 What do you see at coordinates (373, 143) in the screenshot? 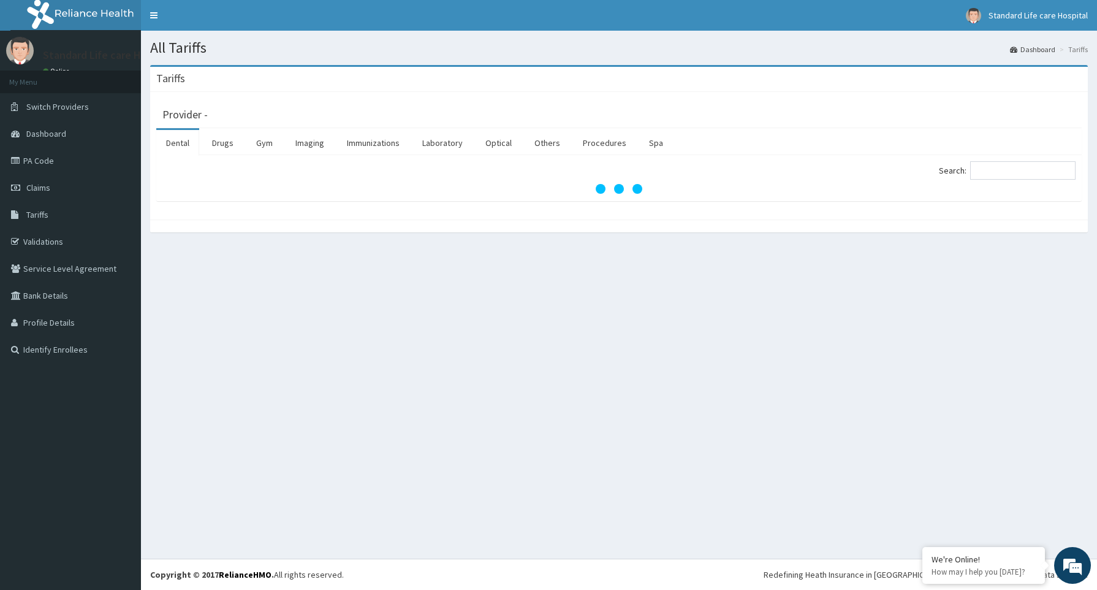
I see `a: Immunizations` at bounding box center [373, 143].